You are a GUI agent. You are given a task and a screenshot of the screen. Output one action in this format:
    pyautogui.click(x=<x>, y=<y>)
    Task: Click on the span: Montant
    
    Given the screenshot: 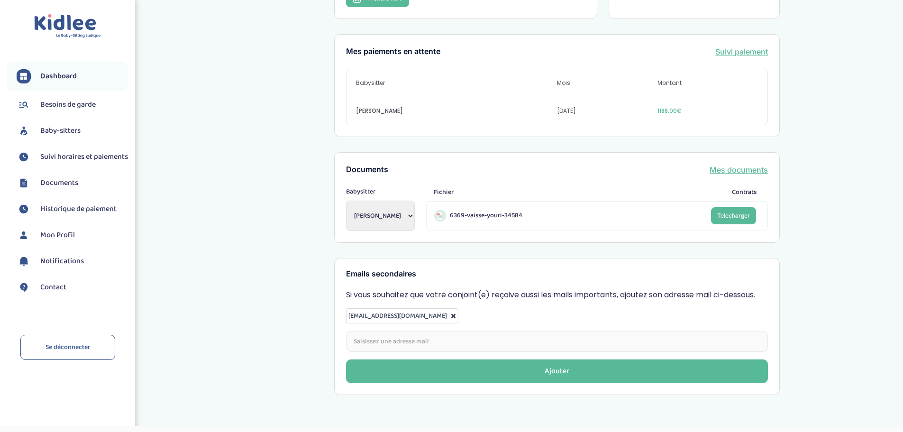 What is the action you would take?
    pyautogui.click(x=708, y=83)
    